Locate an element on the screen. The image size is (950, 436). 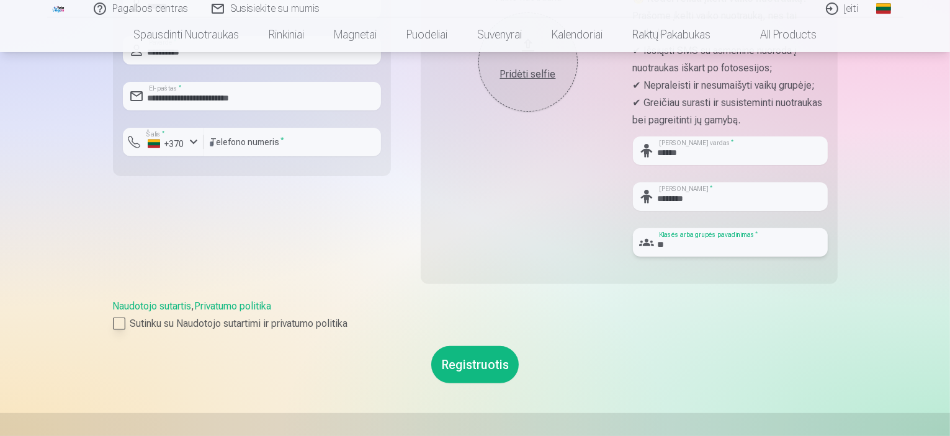
button: Šalis*+370 is located at coordinates (163, 142).